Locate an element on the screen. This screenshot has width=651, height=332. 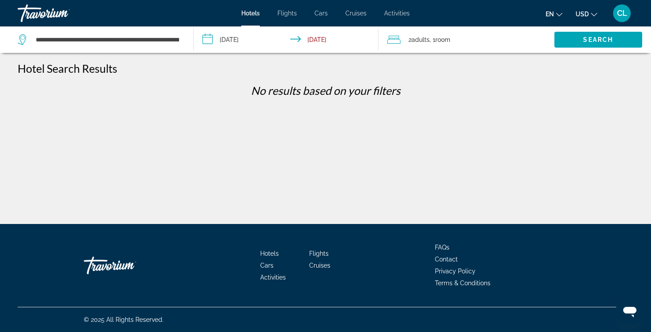
span: Search is located at coordinates (598, 40).